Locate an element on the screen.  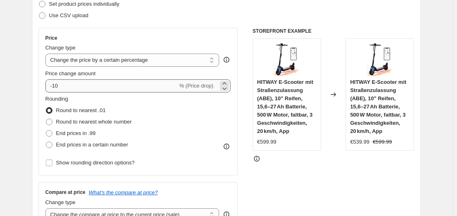
strike: €599.99 is located at coordinates (382, 142).